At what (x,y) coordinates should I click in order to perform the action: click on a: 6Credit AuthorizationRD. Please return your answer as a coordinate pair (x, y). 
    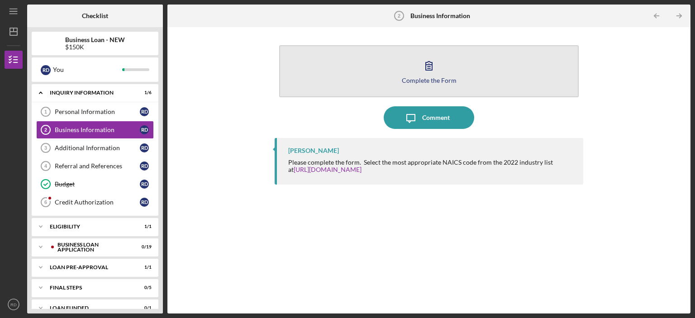
    Looking at the image, I should click on (95, 202).